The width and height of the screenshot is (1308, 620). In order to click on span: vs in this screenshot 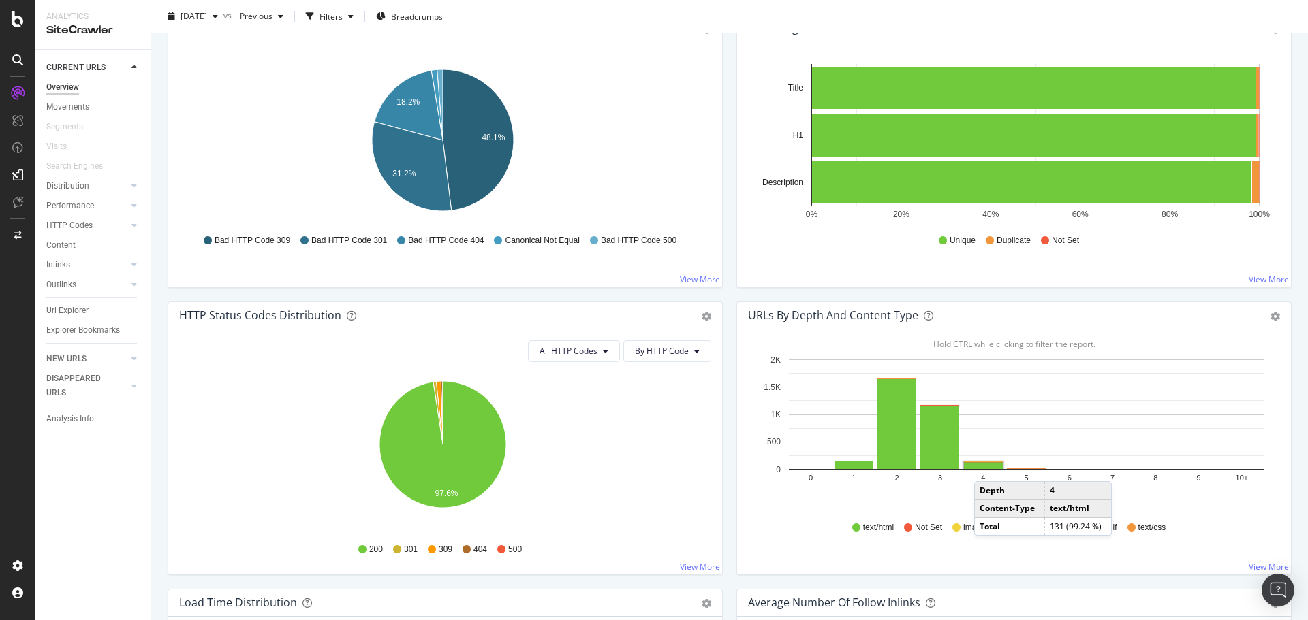, I will do `click(229, 14)`.